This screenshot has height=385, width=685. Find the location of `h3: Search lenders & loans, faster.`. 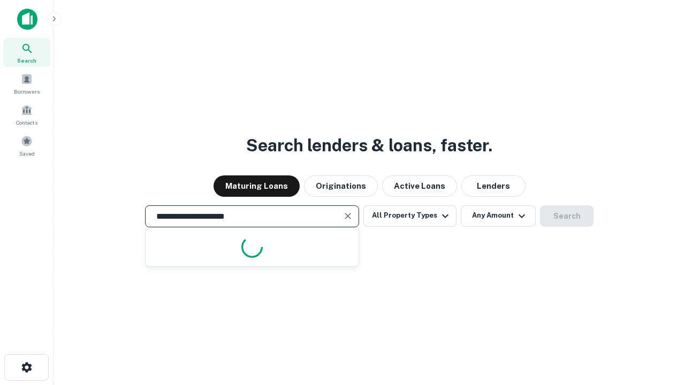

h3: Search lenders & loans, faster. is located at coordinates (369, 145).